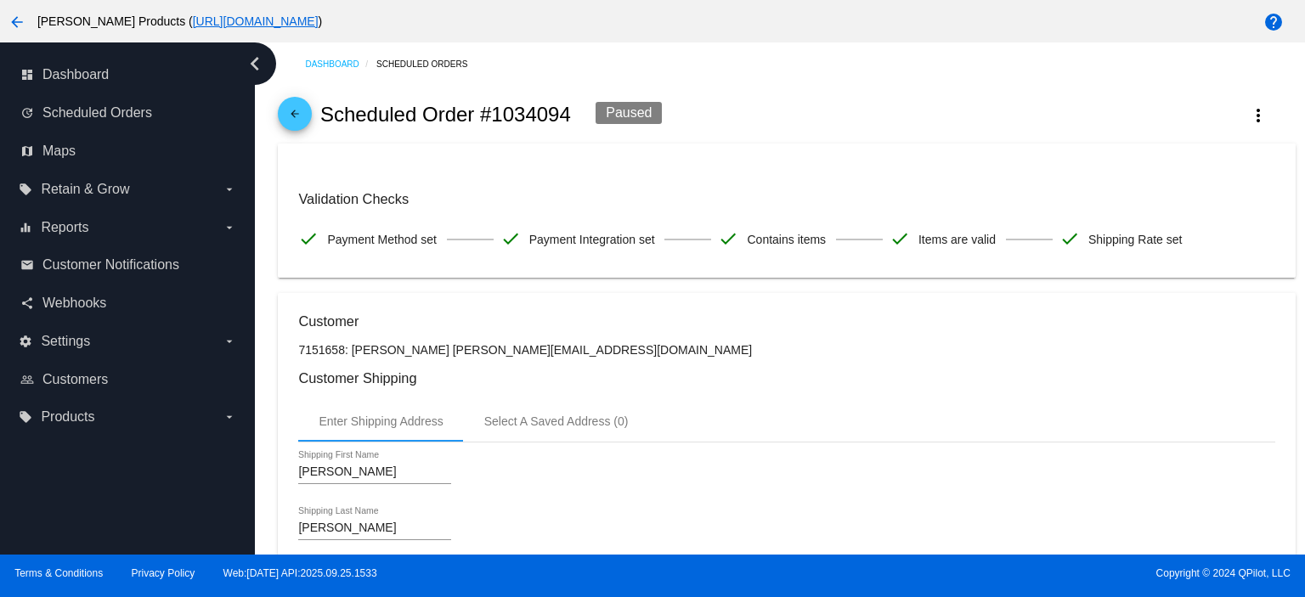 This screenshot has width=1305, height=597. What do you see at coordinates (629, 113) in the screenshot?
I see `div: Paused` at bounding box center [629, 113].